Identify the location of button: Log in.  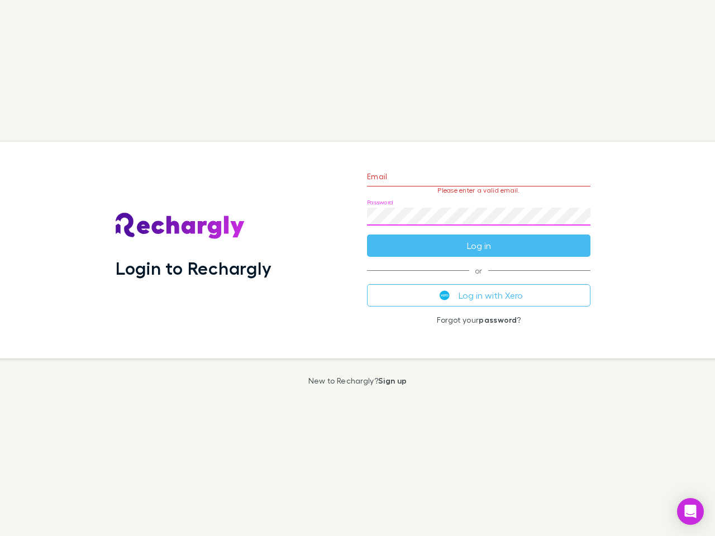
(479, 246).